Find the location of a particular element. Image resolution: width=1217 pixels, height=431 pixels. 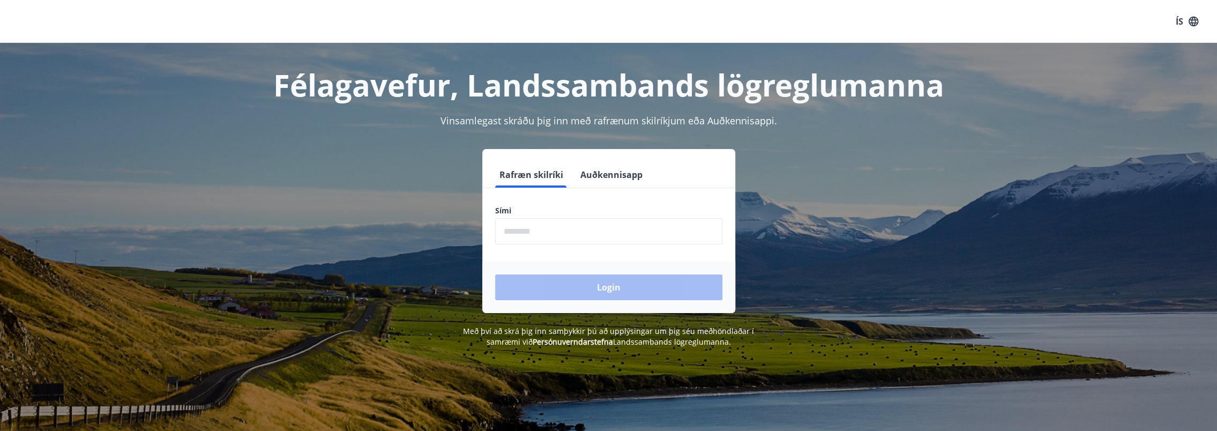

button: ÍS is located at coordinates (1187, 21).